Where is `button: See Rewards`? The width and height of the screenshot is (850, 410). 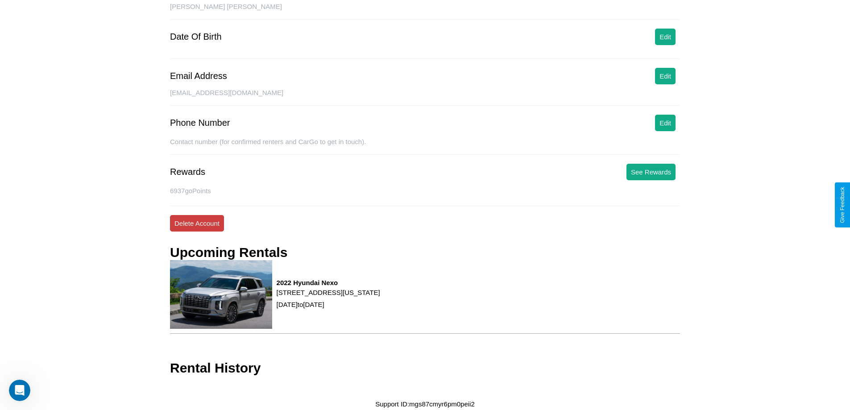
button: See Rewards is located at coordinates (651, 172).